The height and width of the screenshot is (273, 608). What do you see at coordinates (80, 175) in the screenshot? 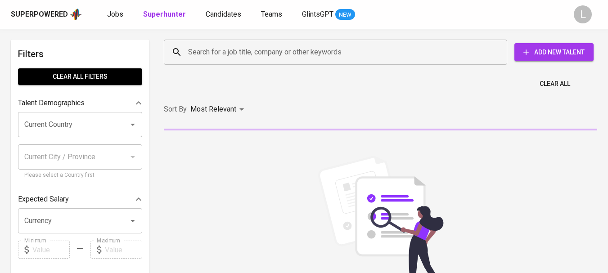
I see `p: Please select a Country first` at bounding box center [80, 175].